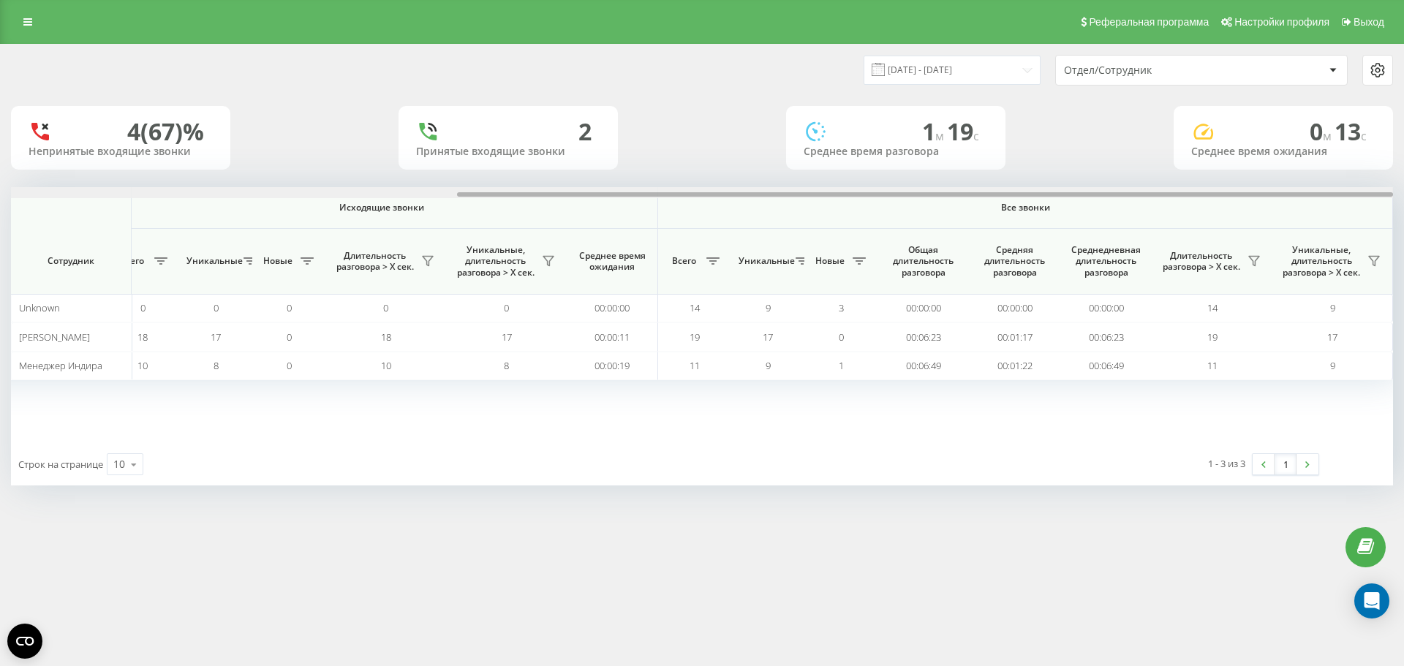  What do you see at coordinates (1014, 336) in the screenshot?
I see `td: 00:01:17` at bounding box center [1014, 336].